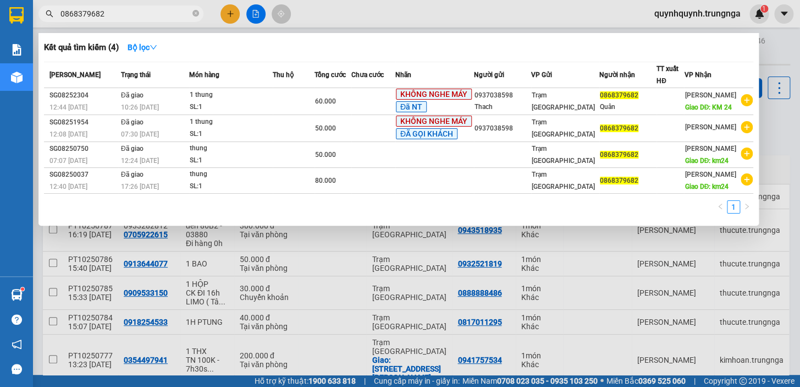 The width and height of the screenshot is (800, 387). I want to click on li: Next Page, so click(747, 207).